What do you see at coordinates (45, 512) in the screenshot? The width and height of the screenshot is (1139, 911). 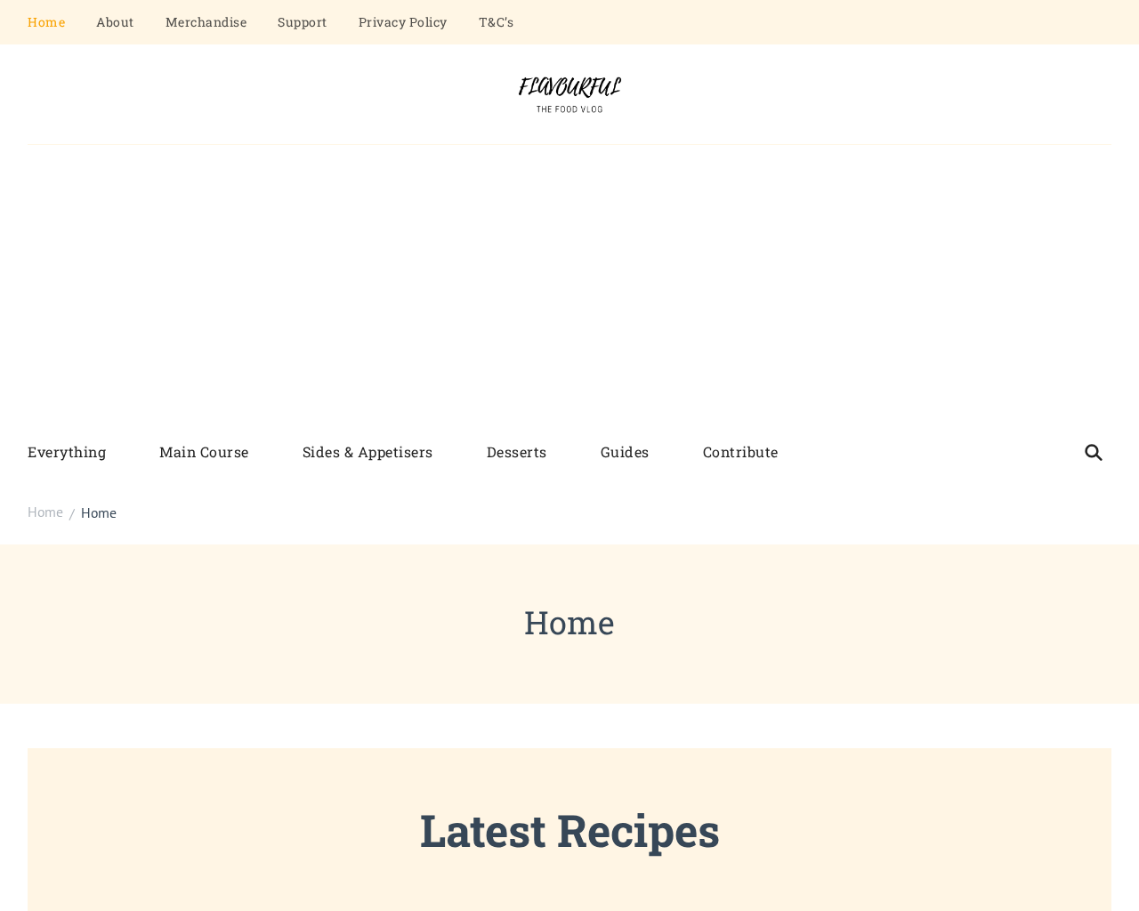 I see `span: Home` at bounding box center [45, 512].